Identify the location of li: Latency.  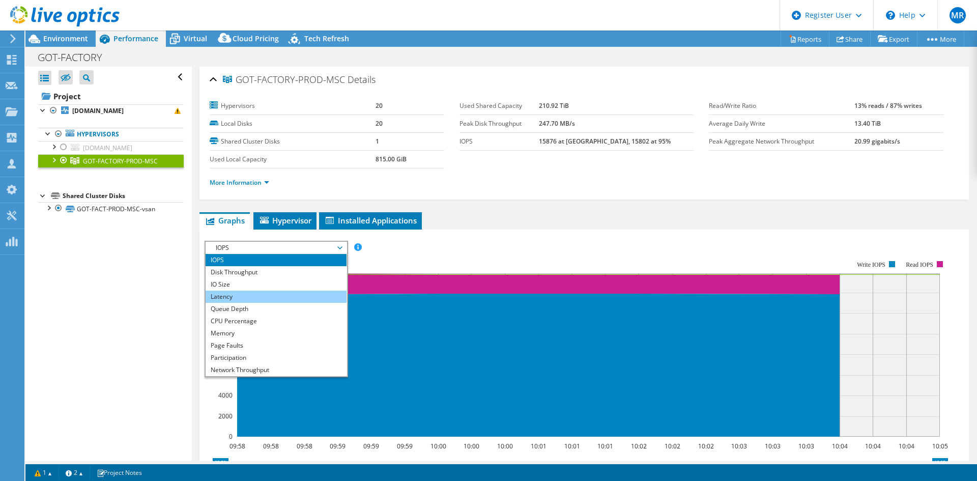
(276, 297).